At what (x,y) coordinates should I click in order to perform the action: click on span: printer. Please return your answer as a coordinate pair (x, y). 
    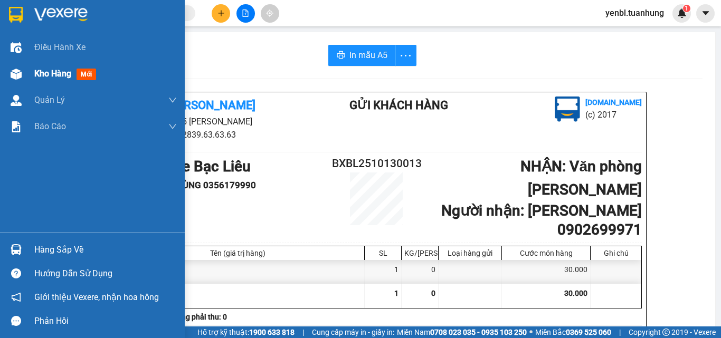
    Looking at the image, I should click on (341, 55).